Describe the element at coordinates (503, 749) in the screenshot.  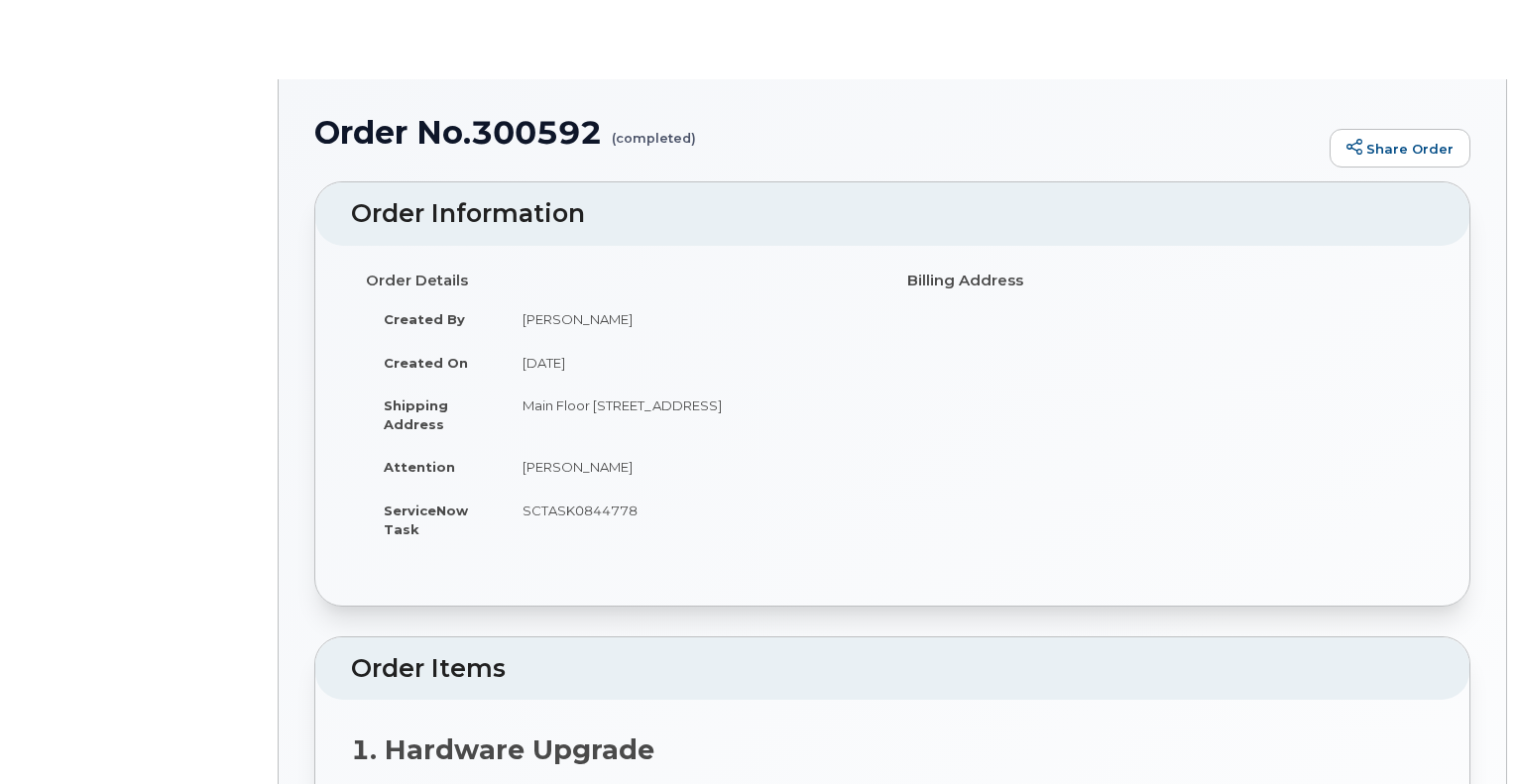
I see `strong: 1. Hardware Upgrade` at that location.